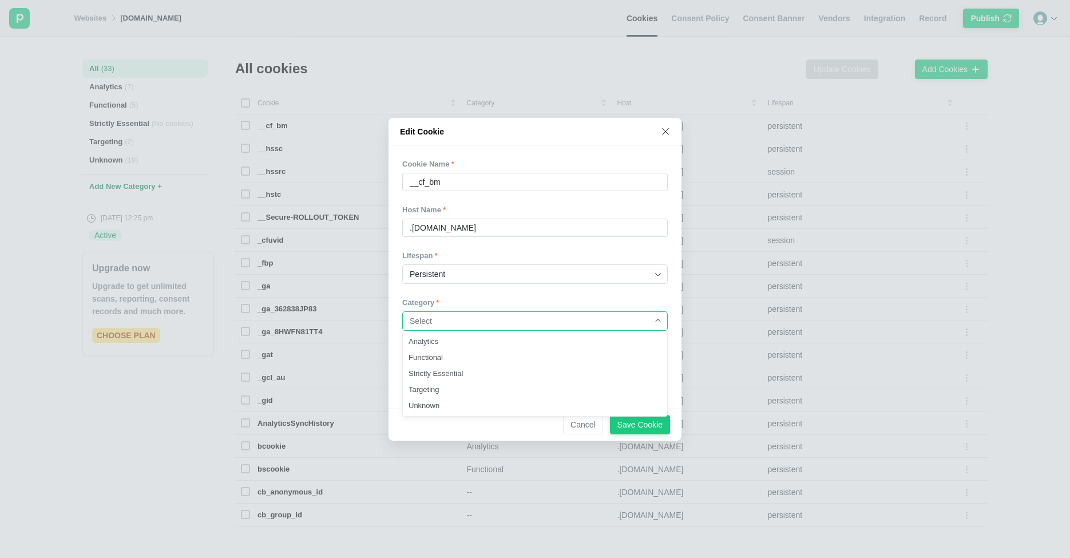  Describe the element at coordinates (422, 132) in the screenshot. I see `div: Edit Cookie` at that location.